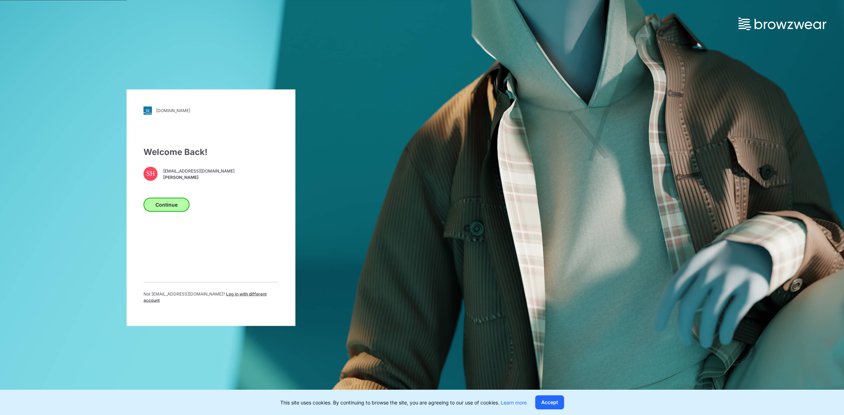  Describe the element at coordinates (550, 403) in the screenshot. I see `button: Accept` at that location.